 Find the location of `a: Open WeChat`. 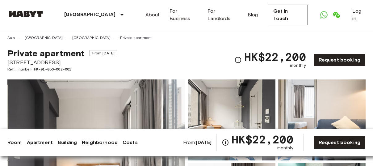

a: Open WeChat is located at coordinates (336, 15).